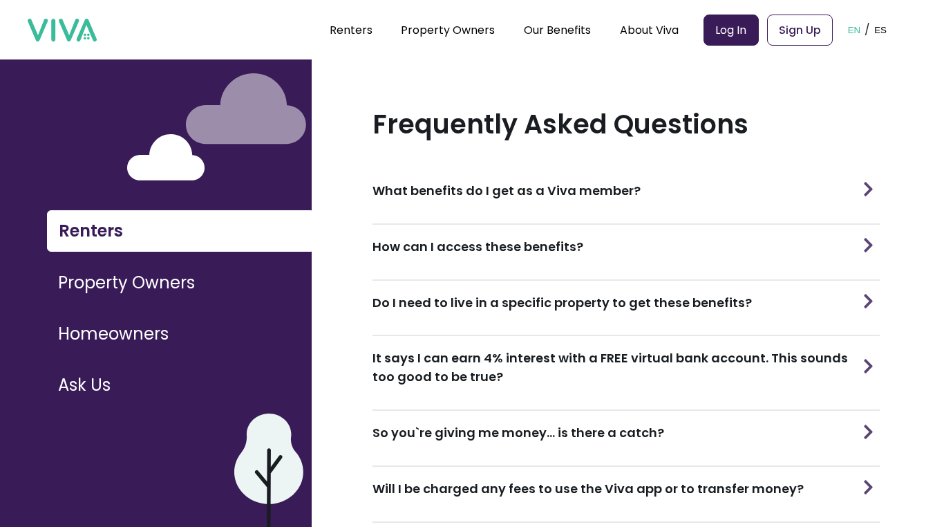  What do you see at coordinates (731, 30) in the screenshot?
I see `a: Log In` at bounding box center [731, 30].